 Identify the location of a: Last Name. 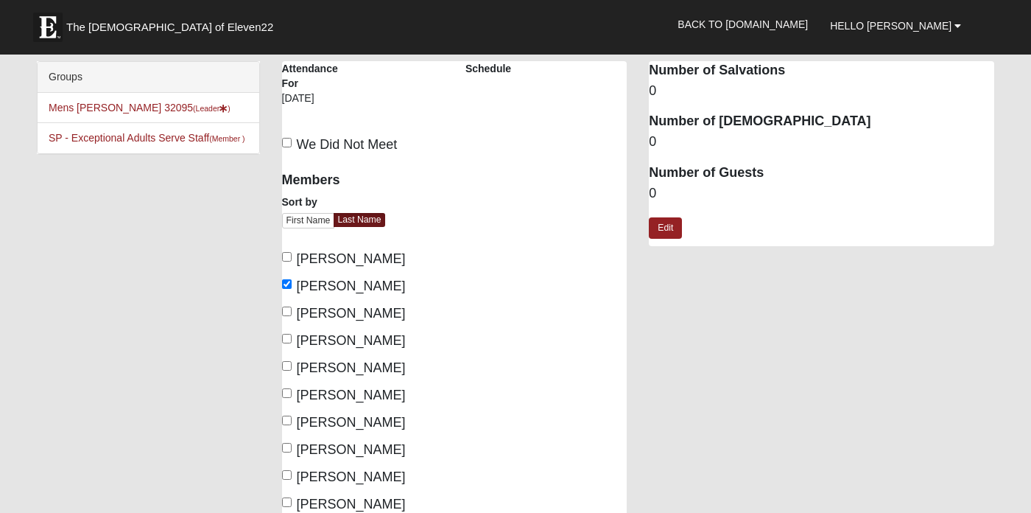
(359, 219).